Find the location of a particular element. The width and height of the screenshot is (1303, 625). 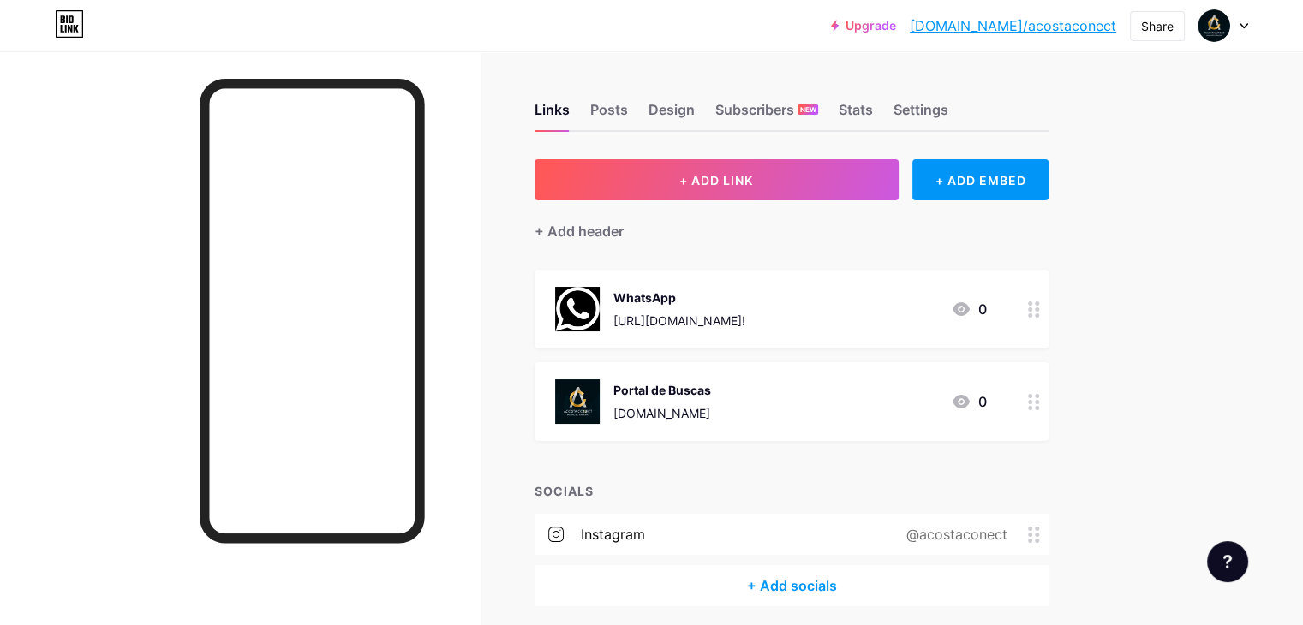

div: @acostaconect is located at coordinates (953, 534).